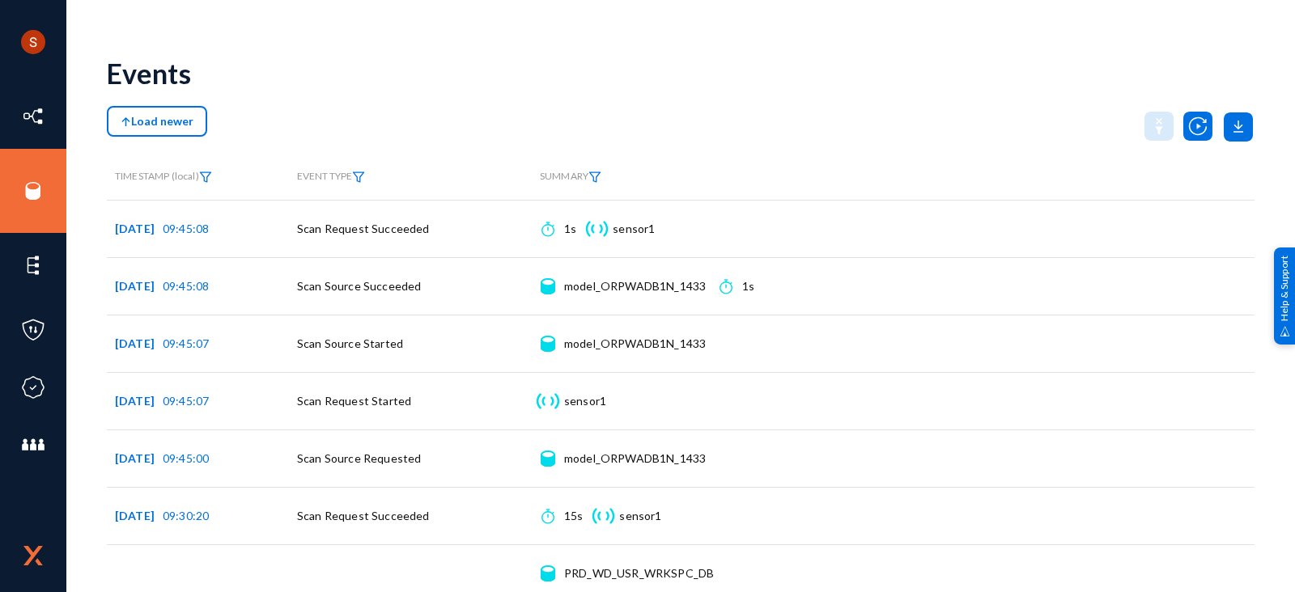  Describe the element at coordinates (1197, 126) in the screenshot. I see `img: icon-utility-autoscan.svg` at that location.